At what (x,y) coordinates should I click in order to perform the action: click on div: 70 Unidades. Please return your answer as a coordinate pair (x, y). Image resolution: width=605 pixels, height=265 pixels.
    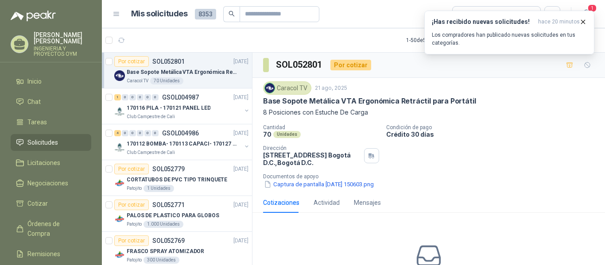
    Looking at the image, I should click on (167, 81).